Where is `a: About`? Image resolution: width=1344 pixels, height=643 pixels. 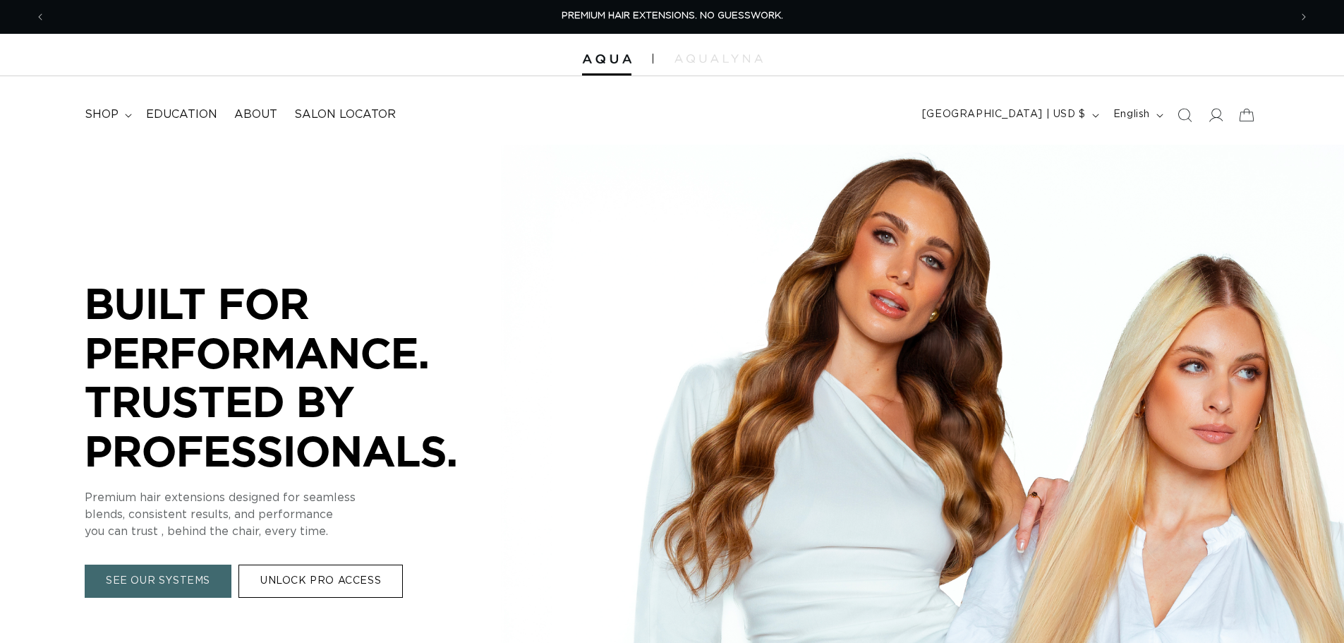
a: About is located at coordinates (255, 114).